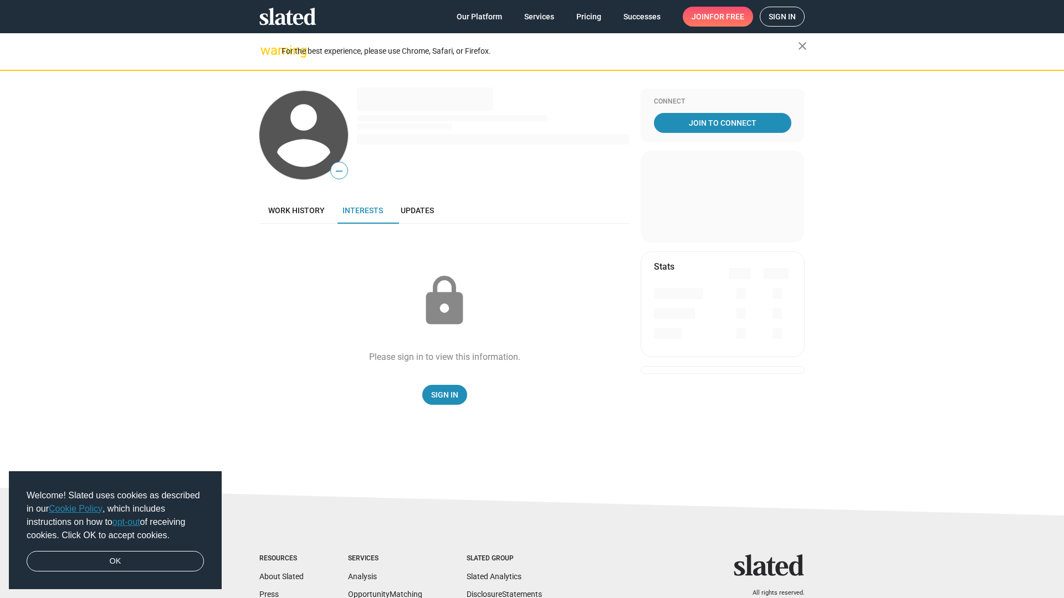 This screenshot has height=598, width=1064. I want to click on div: Please sign in to view this information., so click(444, 357).